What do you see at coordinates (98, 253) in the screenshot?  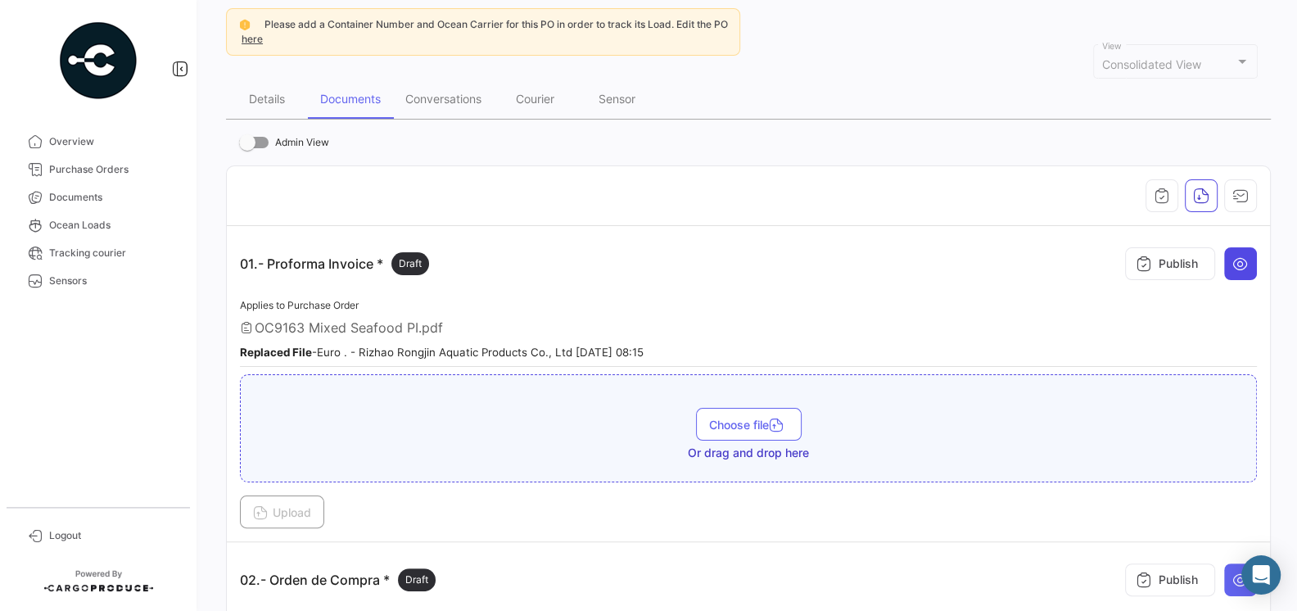 I see `a: Tracking courier` at bounding box center [98, 253].